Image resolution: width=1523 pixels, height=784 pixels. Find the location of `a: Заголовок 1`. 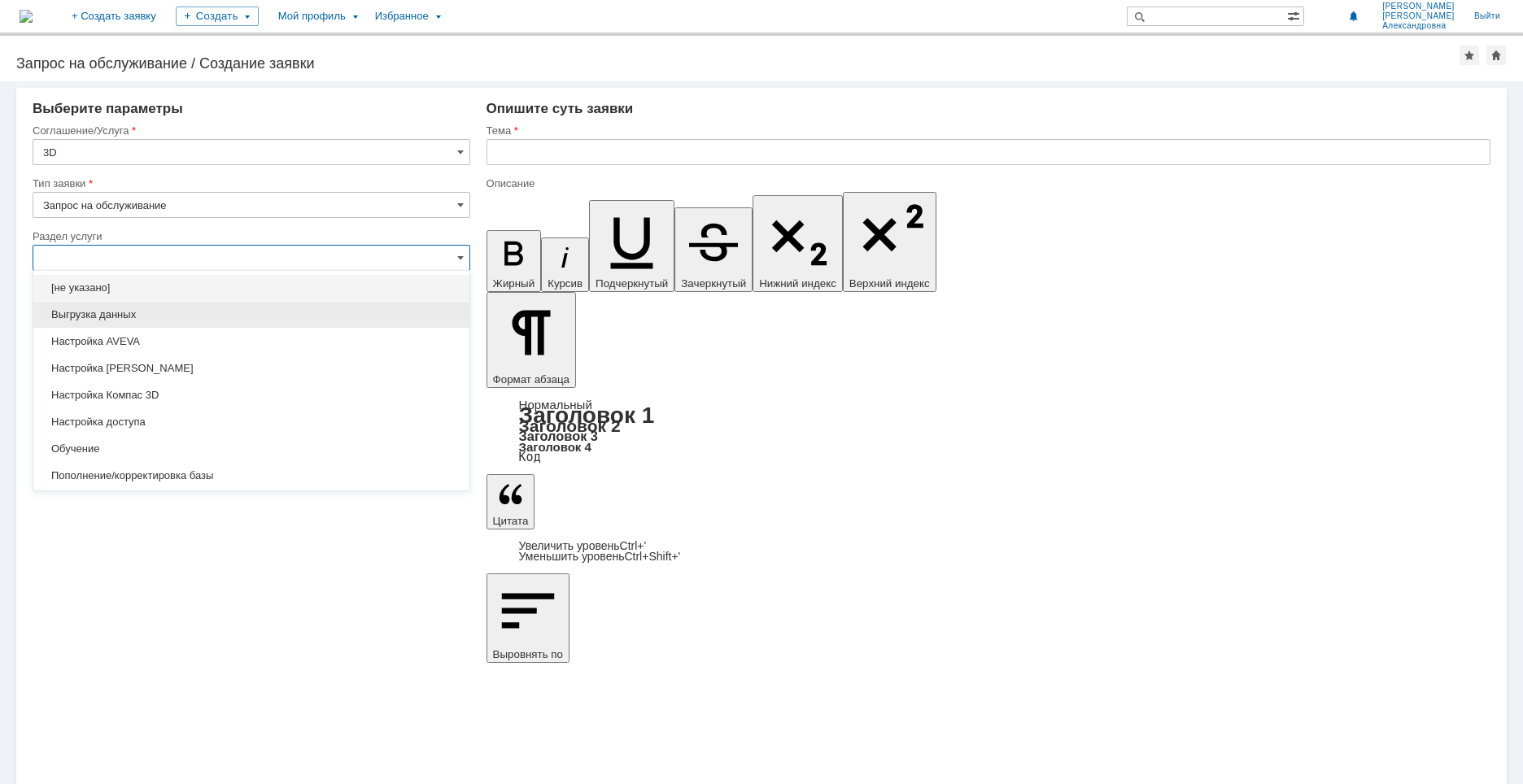

a: Заголовок 1 is located at coordinates (587, 415).